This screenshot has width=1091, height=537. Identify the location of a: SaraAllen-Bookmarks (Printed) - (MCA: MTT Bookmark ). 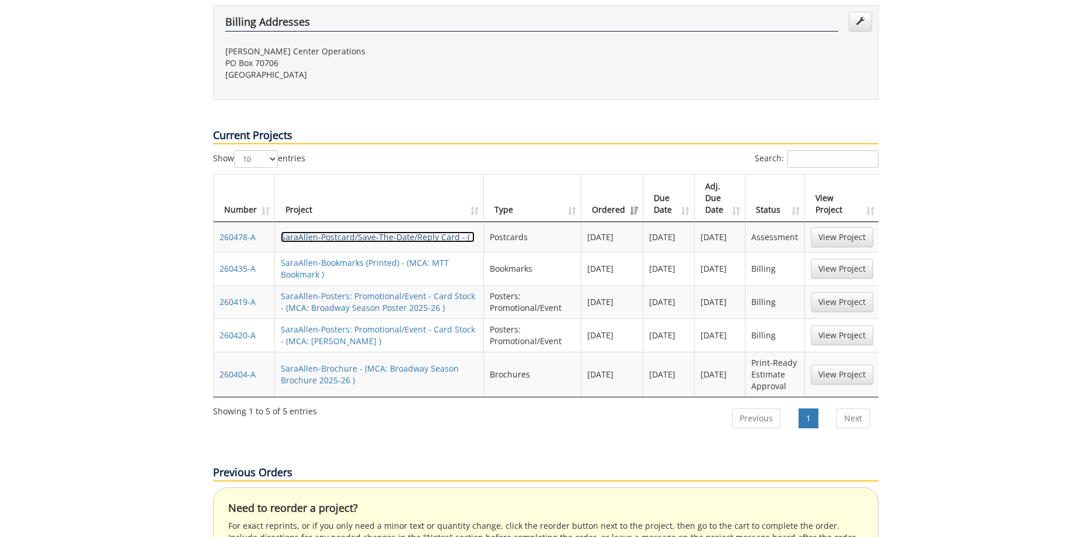
(365, 268).